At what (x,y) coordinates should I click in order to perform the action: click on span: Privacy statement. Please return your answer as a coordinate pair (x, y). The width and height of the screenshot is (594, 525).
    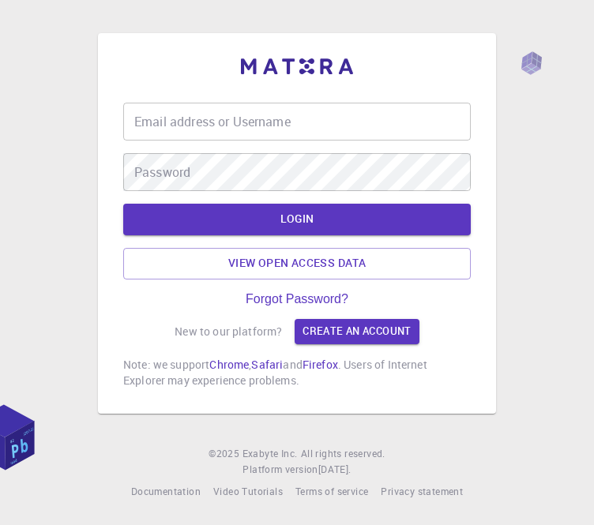
    Looking at the image, I should click on (422, 491).